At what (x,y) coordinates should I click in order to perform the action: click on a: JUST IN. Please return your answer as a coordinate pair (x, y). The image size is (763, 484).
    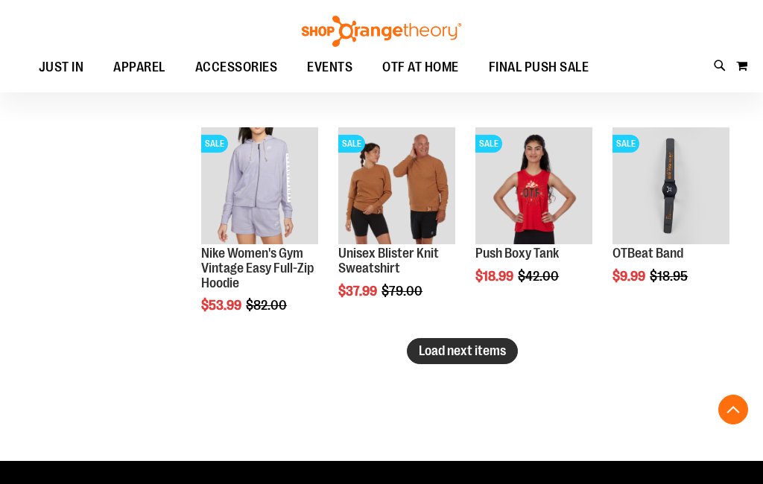
    Looking at the image, I should click on (61, 68).